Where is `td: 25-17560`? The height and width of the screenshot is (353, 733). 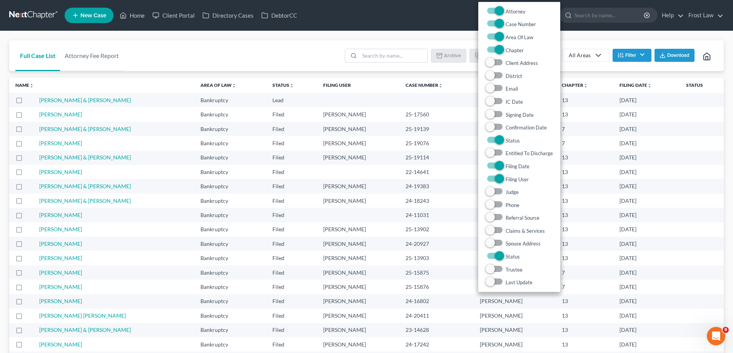 td: 25-17560 is located at coordinates (436, 114).